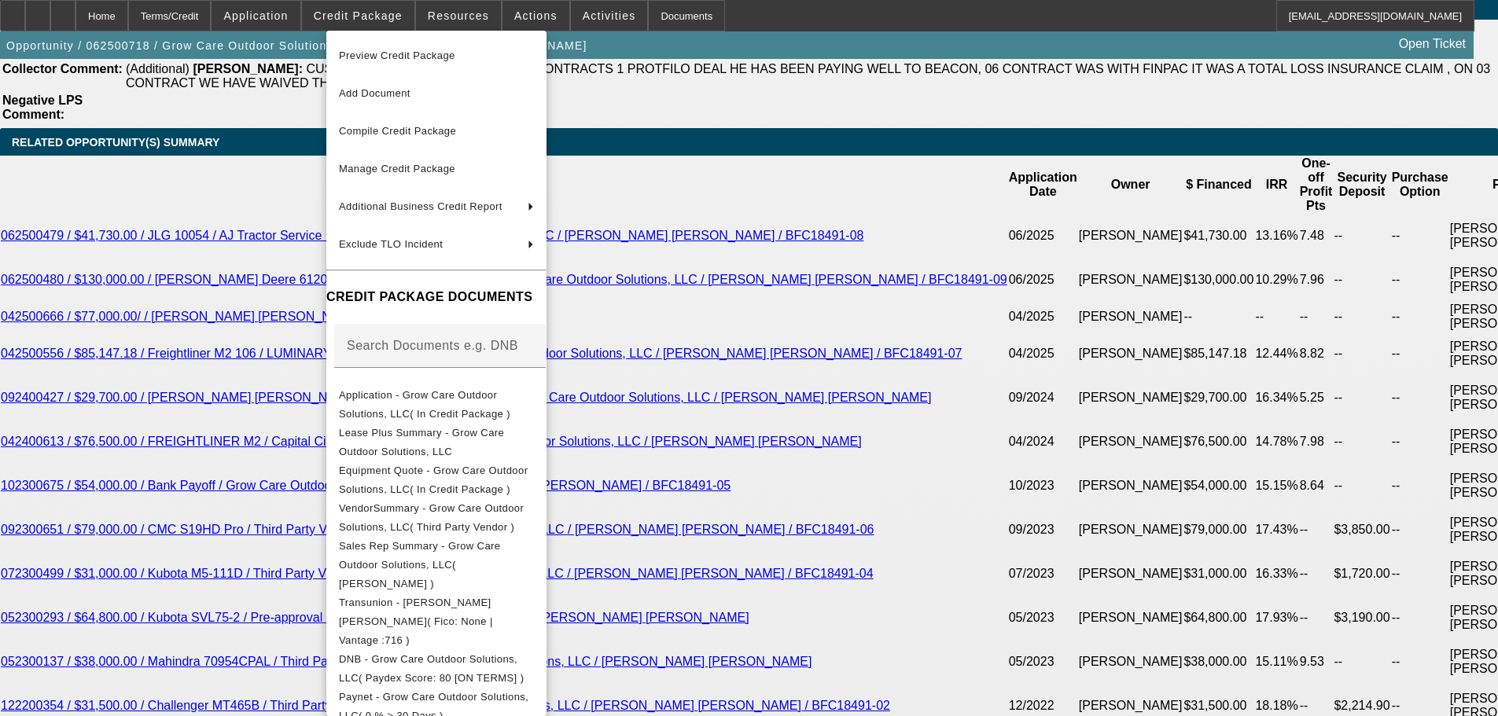  Describe the element at coordinates (397, 168) in the screenshot. I see `span: Manage Credit Package` at that location.